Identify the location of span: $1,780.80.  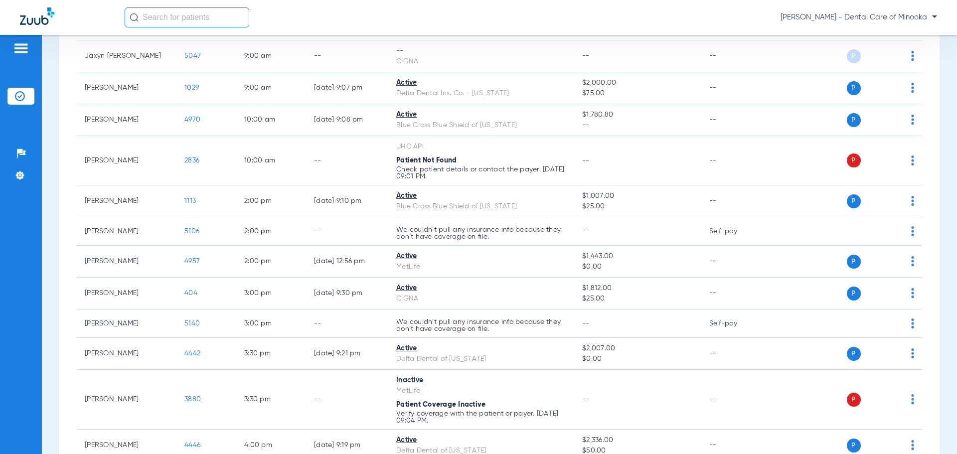
(638, 115).